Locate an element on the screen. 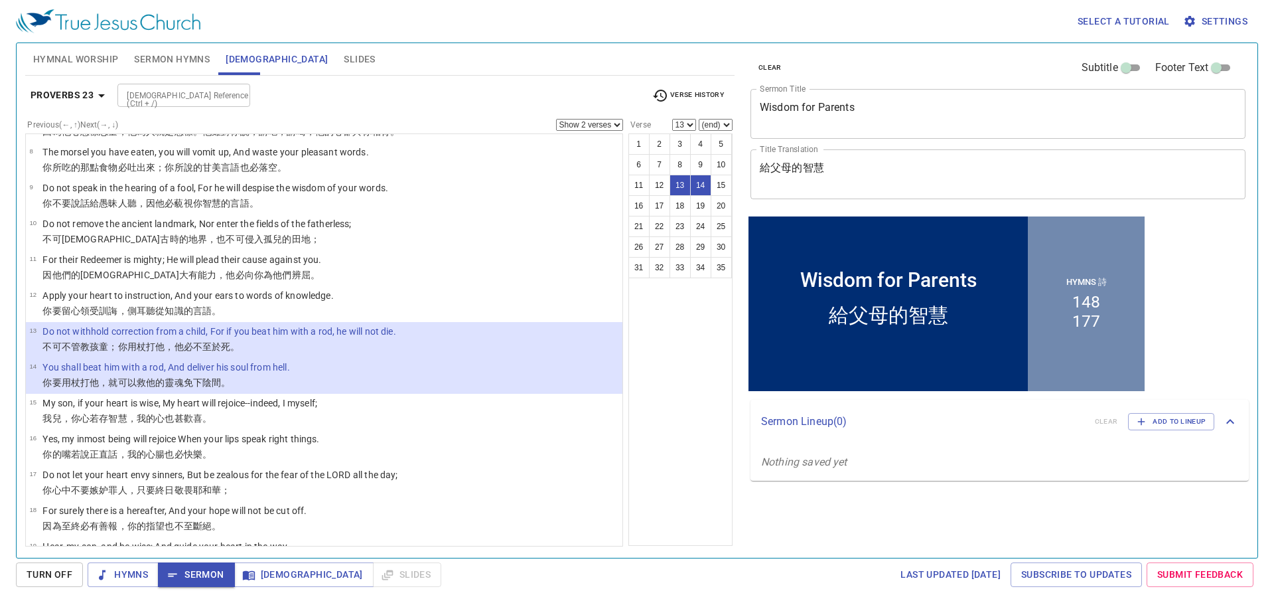 This screenshot has height=605, width=1274. span: Sermon is located at coordinates (196, 574).